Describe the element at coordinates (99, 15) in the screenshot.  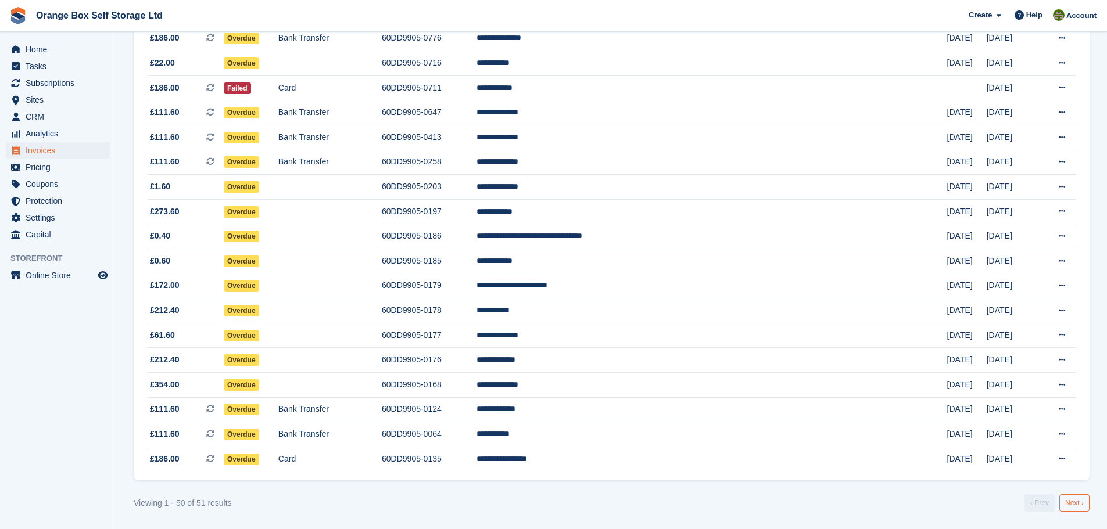
I see `a: Orange Box Self Storage Ltd` at that location.